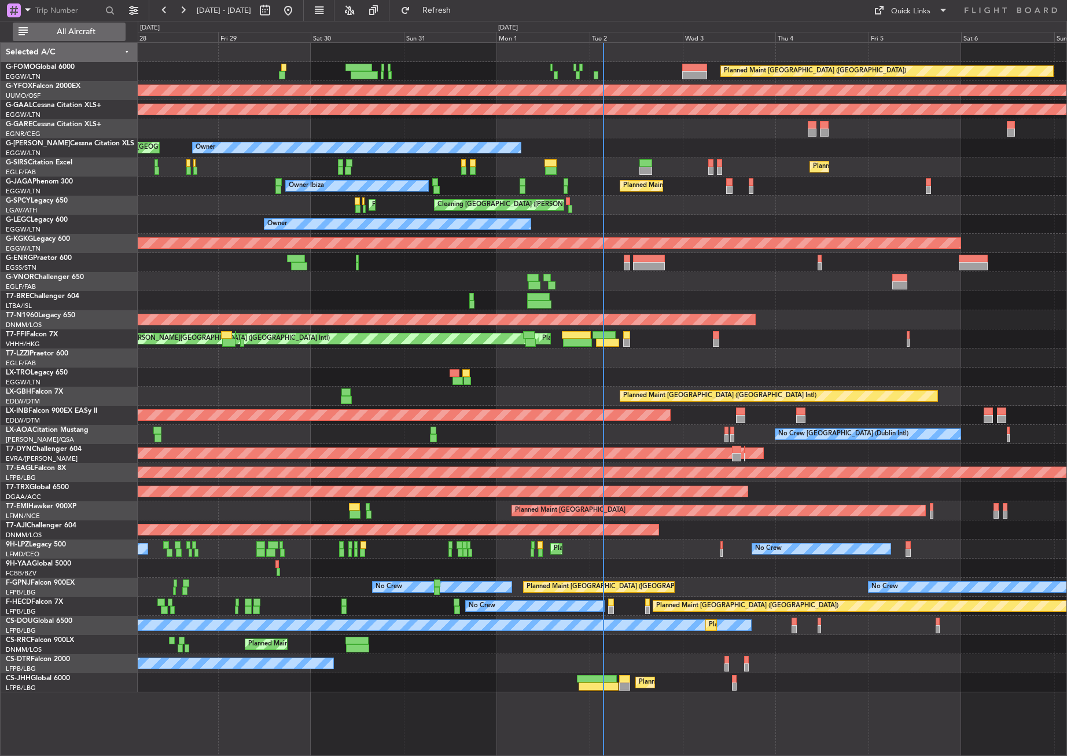 This screenshot has height=756, width=1067. Describe the element at coordinates (23, 516) in the screenshot. I see `a: LFMN/NCE` at that location.